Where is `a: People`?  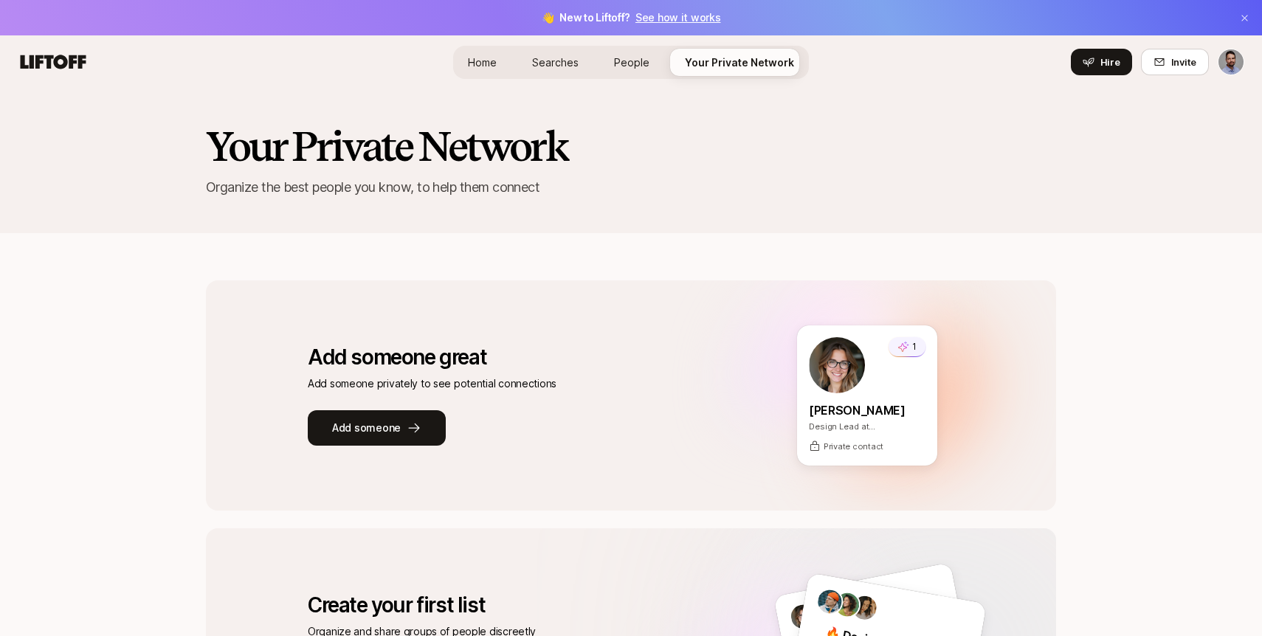 a: People is located at coordinates (631, 62).